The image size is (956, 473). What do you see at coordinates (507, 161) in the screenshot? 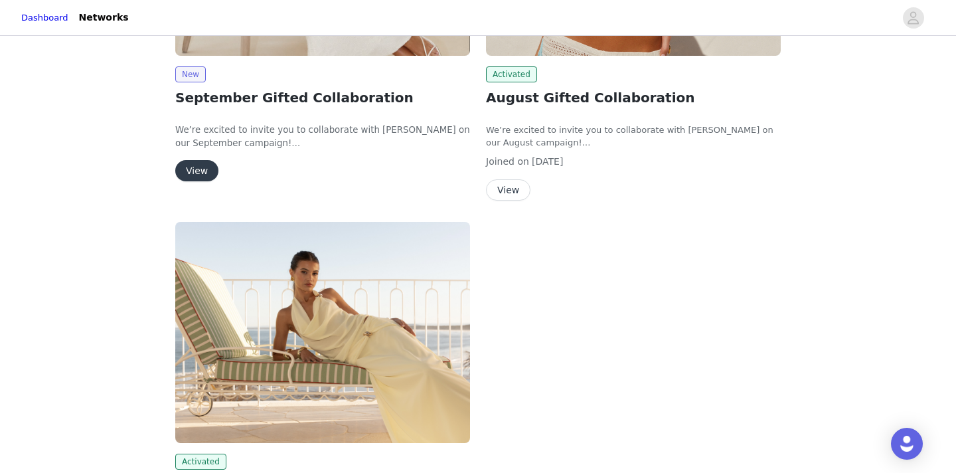
I see `span: Joined on` at bounding box center [507, 161].